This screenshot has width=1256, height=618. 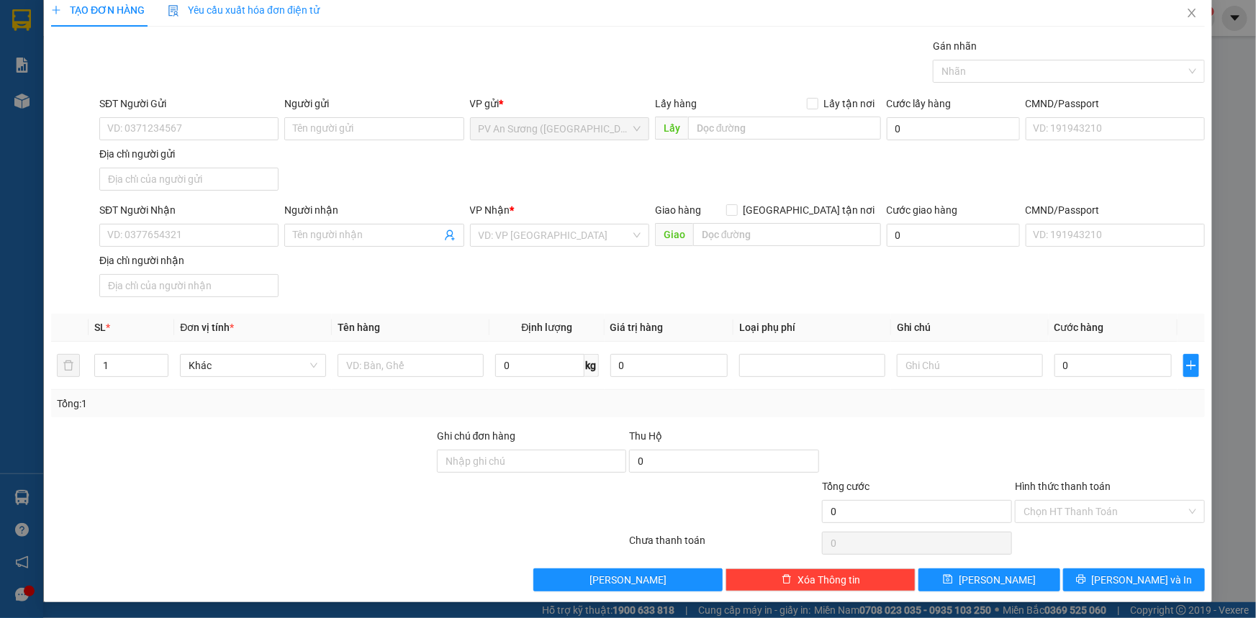 What do you see at coordinates (450, 235) in the screenshot?
I see `span: user-add` at bounding box center [450, 235].